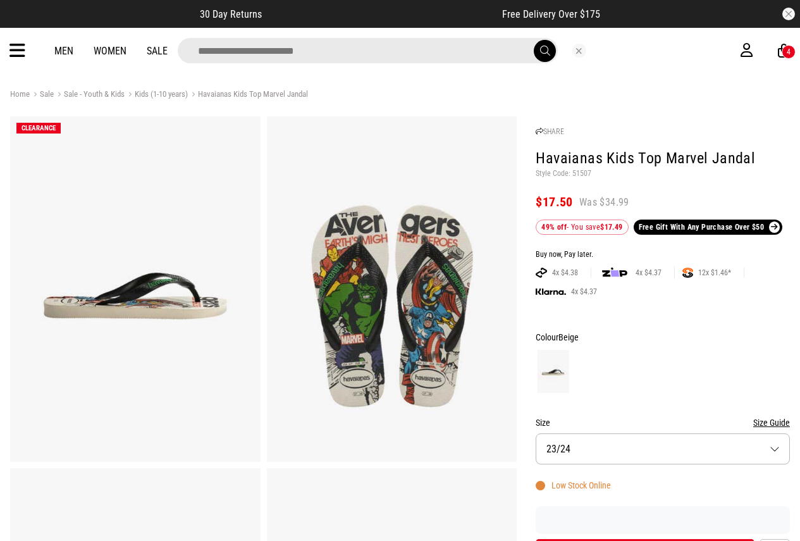  What do you see at coordinates (573, 485) in the screenshot?
I see `div: Low Stock Online` at bounding box center [573, 485].